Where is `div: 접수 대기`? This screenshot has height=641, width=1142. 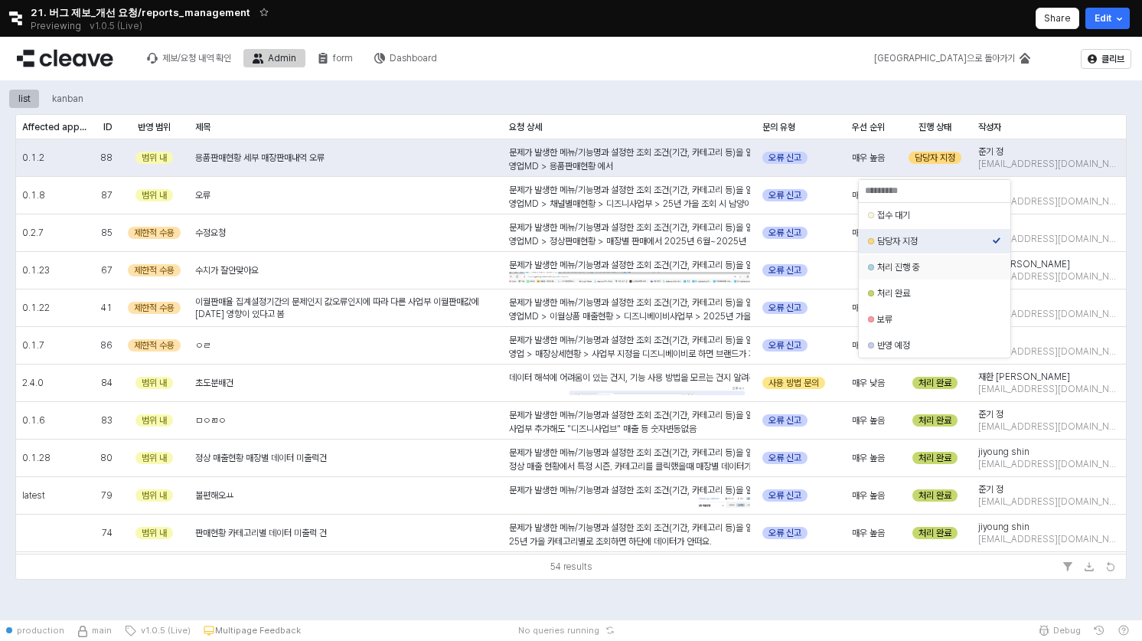
div: 접수 대기 is located at coordinates (935, 215).